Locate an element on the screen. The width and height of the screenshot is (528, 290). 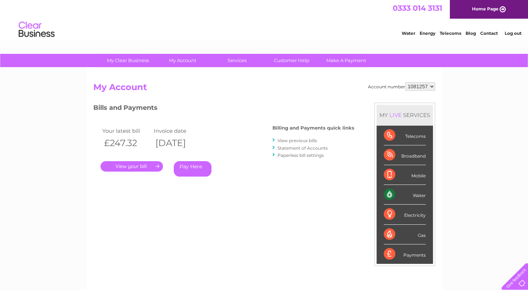
a: 0333 014 3131 is located at coordinates (417, 8).